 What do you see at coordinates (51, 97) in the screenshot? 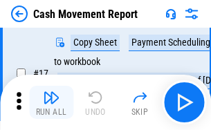
I see `img: Run All` at bounding box center [51, 97].